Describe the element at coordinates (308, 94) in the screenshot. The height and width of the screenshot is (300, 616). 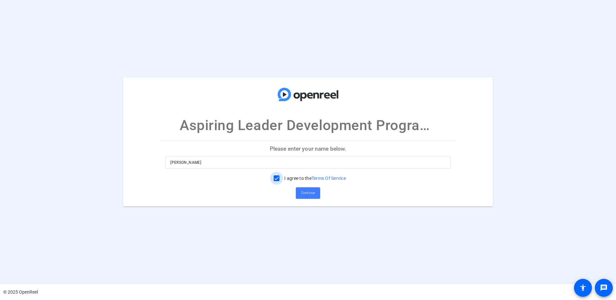
I see `img: company-logo` at that location.